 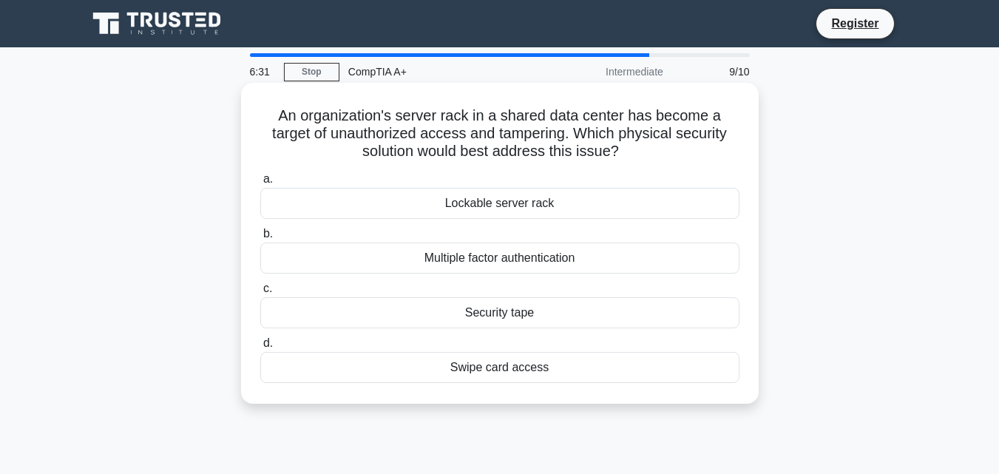 I want to click on a: Register, so click(x=855, y=23).